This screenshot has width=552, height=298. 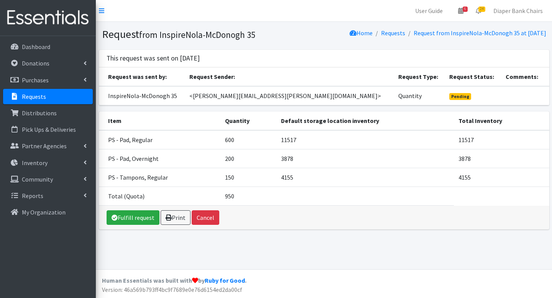 What do you see at coordinates (365, 121) in the screenshot?
I see `th: Default storage location inventory` at bounding box center [365, 121].